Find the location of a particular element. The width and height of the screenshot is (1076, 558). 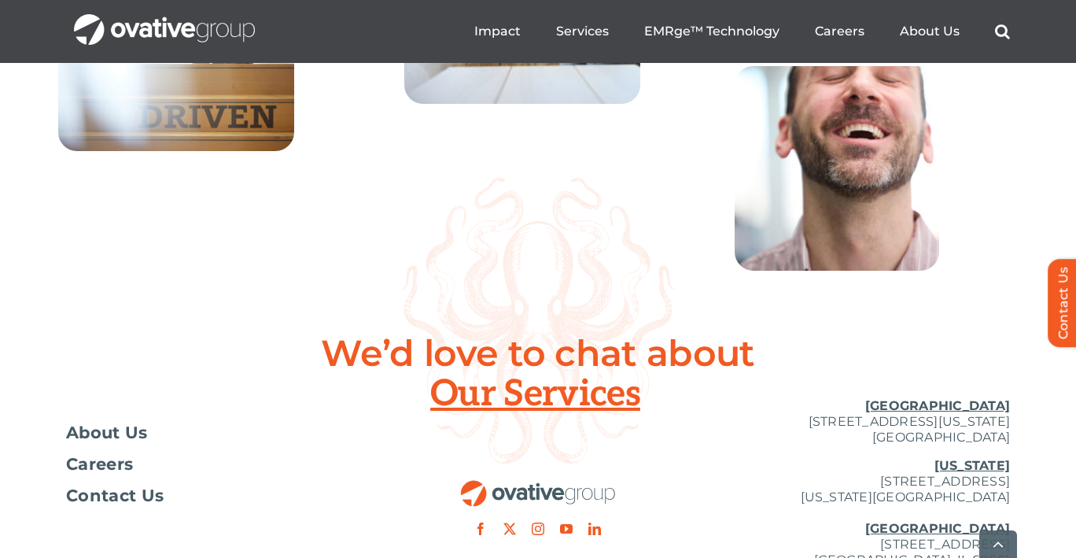

a: youtube is located at coordinates (566, 529).